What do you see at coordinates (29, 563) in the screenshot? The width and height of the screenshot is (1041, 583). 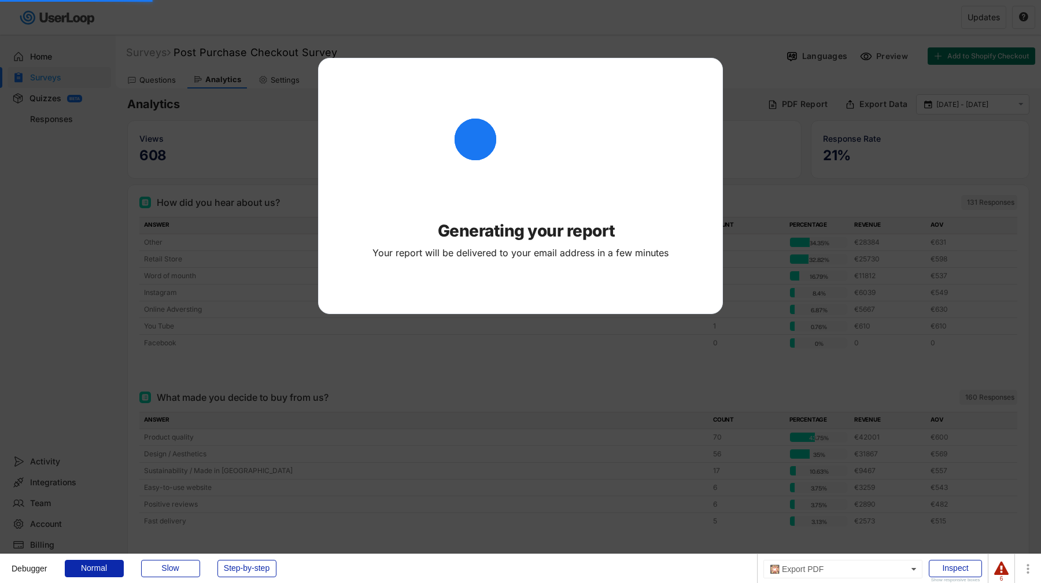 I see `div: Debugger` at bounding box center [29, 563].